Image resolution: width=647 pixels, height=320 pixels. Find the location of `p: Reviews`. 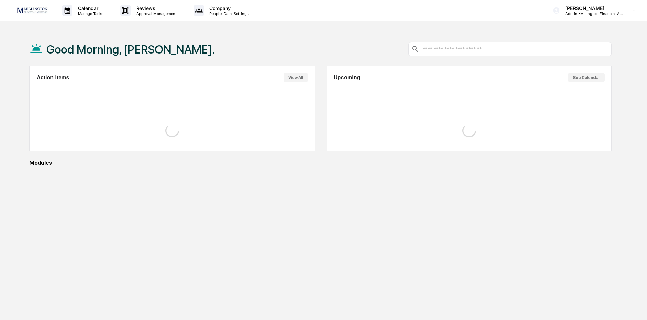

p: Reviews is located at coordinates (155, 8).